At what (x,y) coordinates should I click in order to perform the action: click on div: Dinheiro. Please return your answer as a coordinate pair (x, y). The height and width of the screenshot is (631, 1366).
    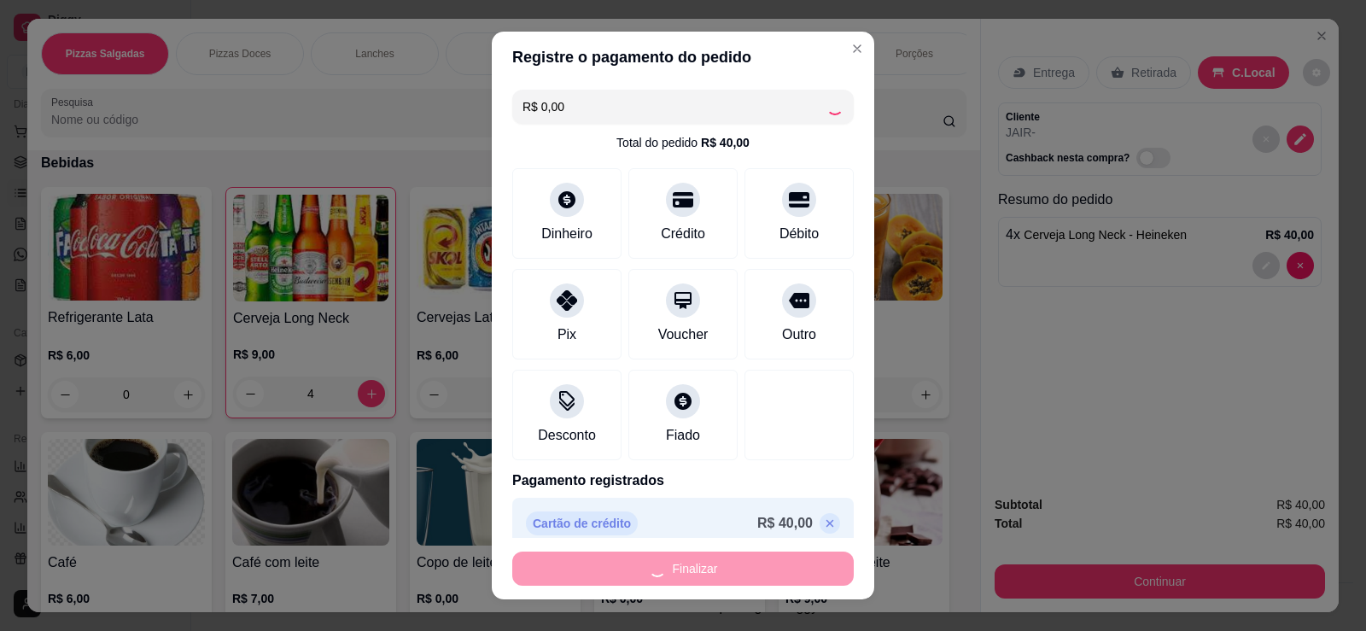
    Looking at the image, I should click on (567, 234).